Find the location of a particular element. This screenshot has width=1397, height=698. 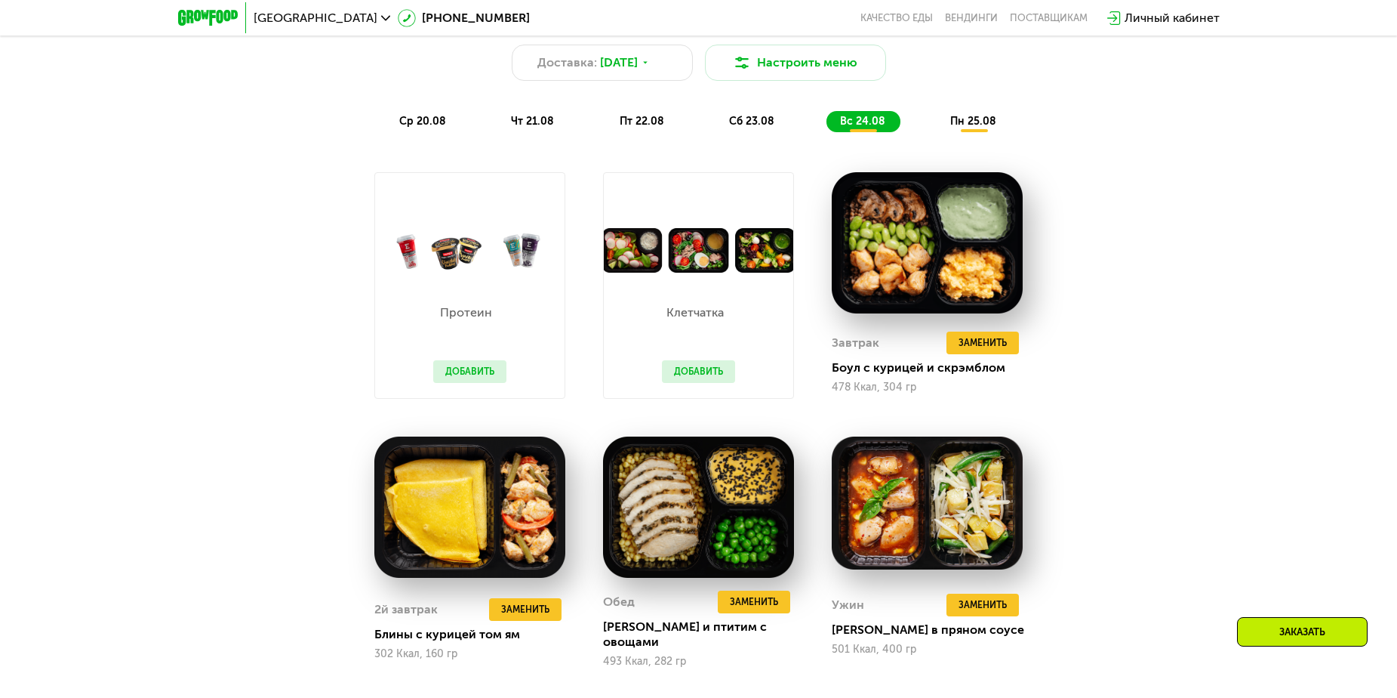

span: Доставка: is located at coordinates (567, 63).